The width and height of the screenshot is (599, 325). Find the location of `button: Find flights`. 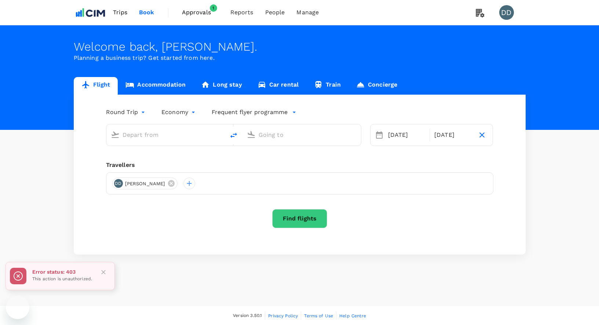

button: Find flights is located at coordinates (300, 219).